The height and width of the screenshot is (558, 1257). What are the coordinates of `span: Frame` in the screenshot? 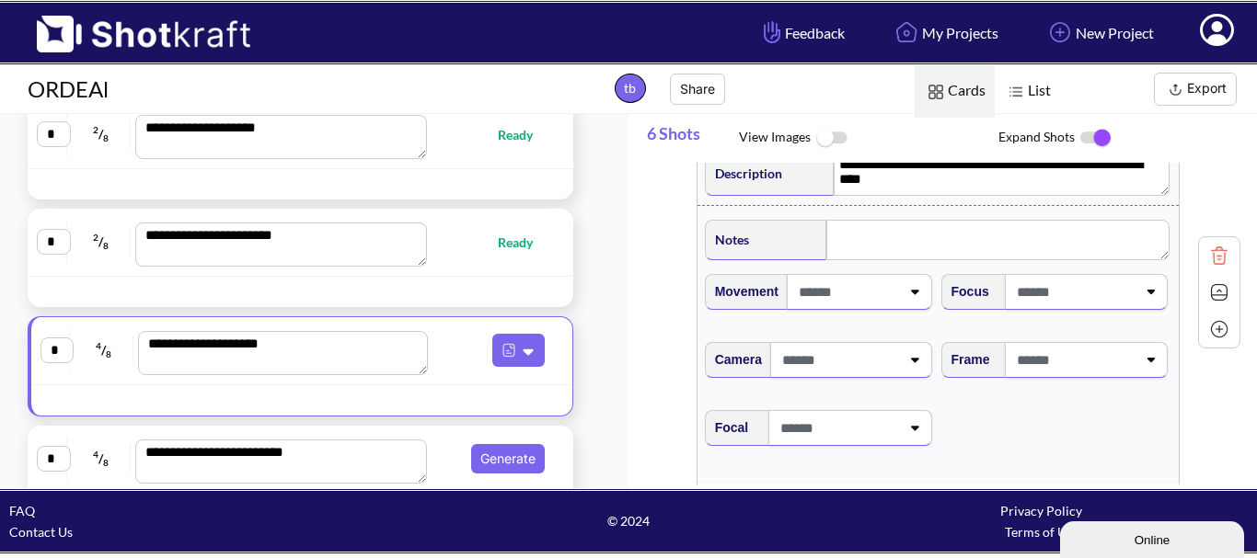 It's located at (966, 360).